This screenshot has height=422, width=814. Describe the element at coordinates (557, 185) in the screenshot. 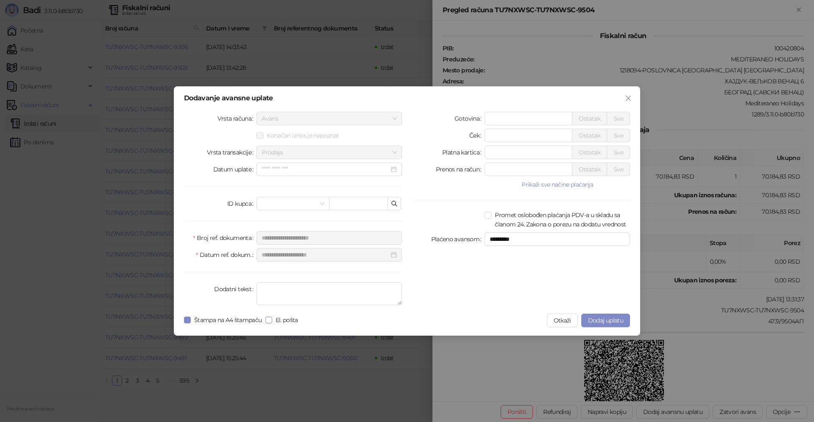

I see `button: Prikaži sve načine plaćanja` at that location.